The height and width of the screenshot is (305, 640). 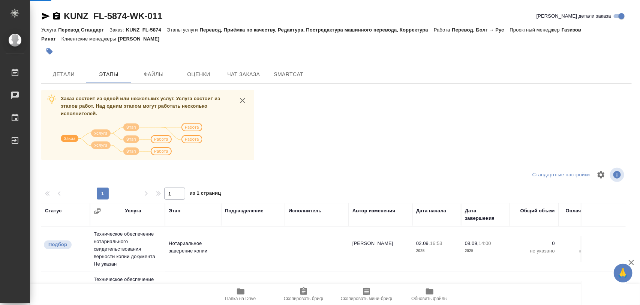 I want to click on div: Общий объем, so click(x=538, y=211).